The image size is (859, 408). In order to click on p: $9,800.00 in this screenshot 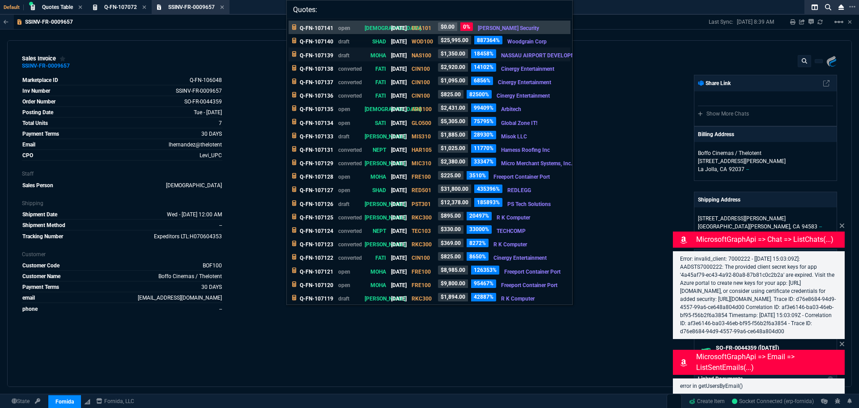, I will do `click(453, 283)`.